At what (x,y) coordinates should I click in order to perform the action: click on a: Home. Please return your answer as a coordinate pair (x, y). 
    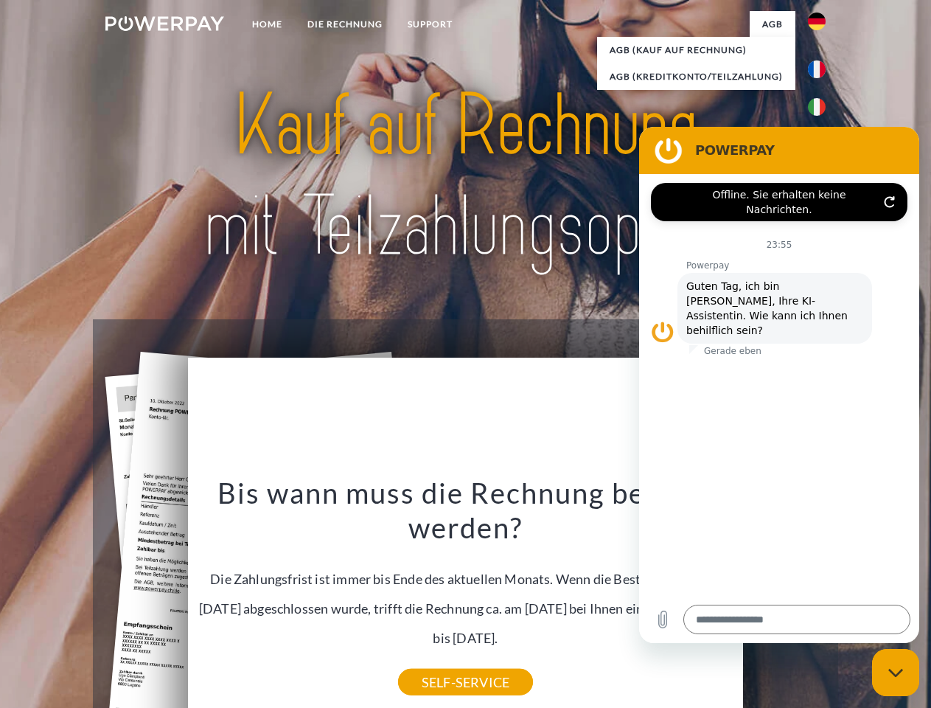
    Looking at the image, I should click on (267, 24).